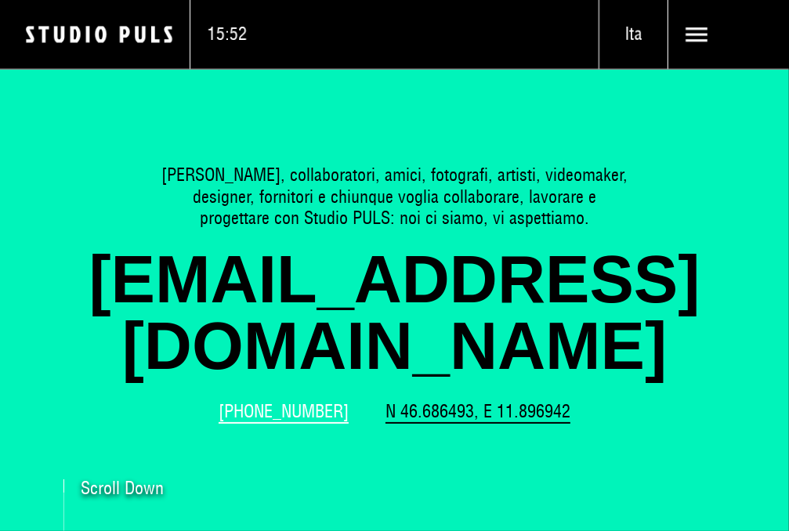 The height and width of the screenshot is (531, 789). I want to click on span: 15:52, so click(227, 34).